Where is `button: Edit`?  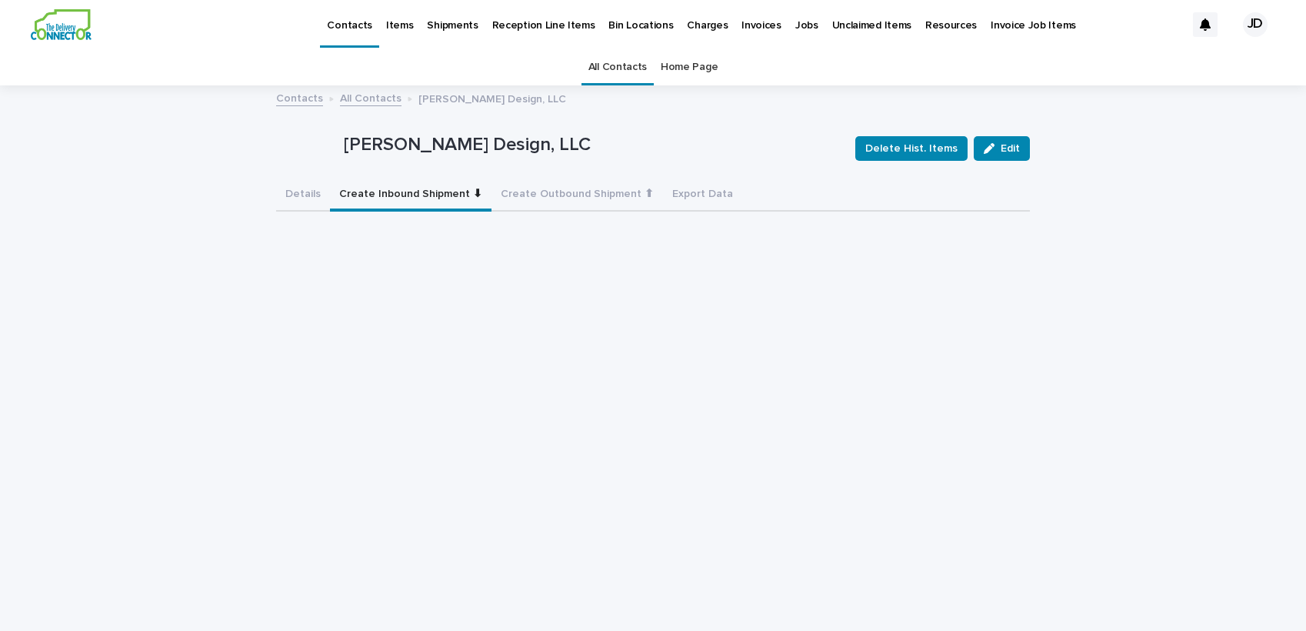
button: Edit is located at coordinates (1002, 148).